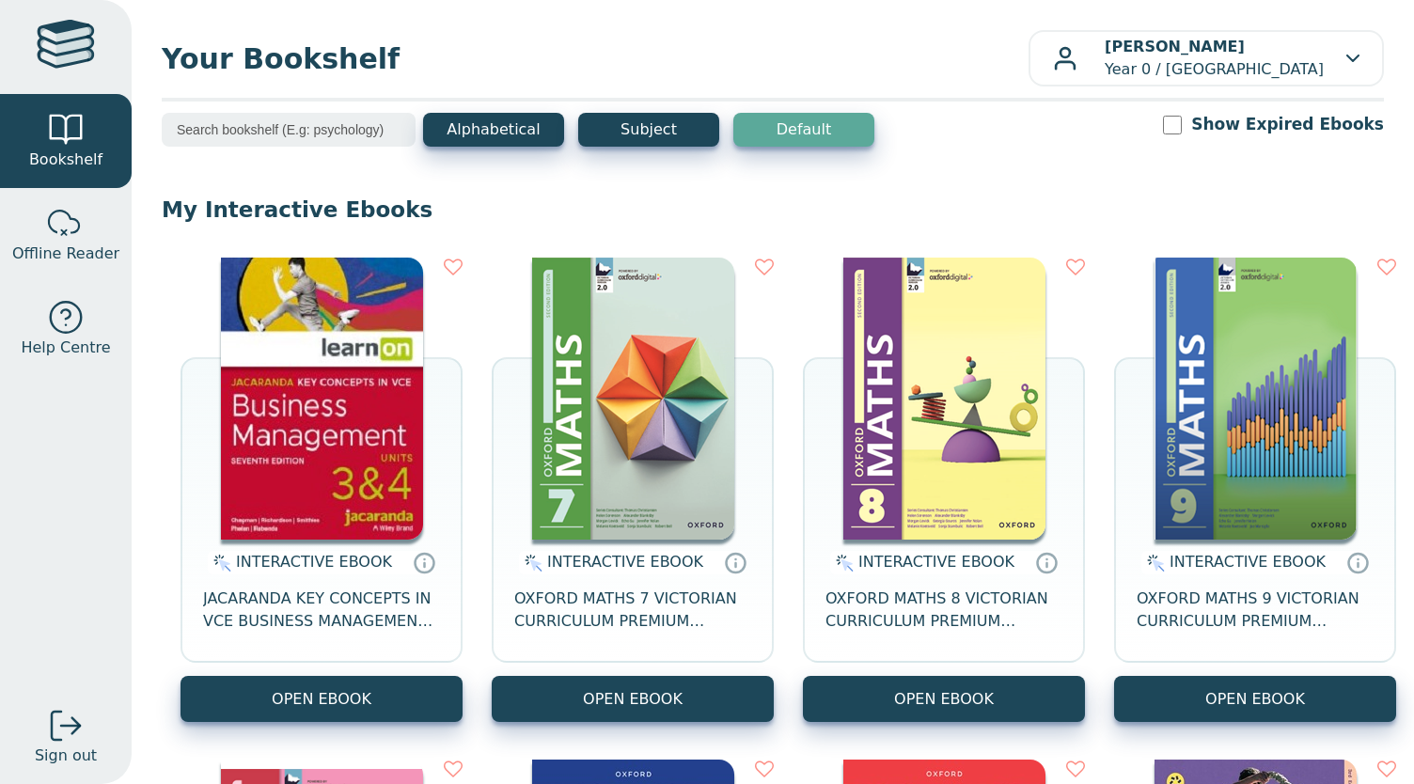  Describe the element at coordinates (1255, 399) in the screenshot. I see `img: e61e543f-3c84-4f07-be3e-c7c3bc5fd198.png` at that location.